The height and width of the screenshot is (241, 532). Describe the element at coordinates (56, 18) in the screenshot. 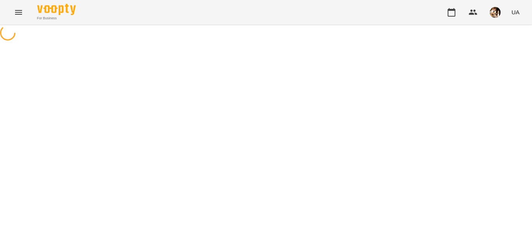

I see `span: For Business` at that location.